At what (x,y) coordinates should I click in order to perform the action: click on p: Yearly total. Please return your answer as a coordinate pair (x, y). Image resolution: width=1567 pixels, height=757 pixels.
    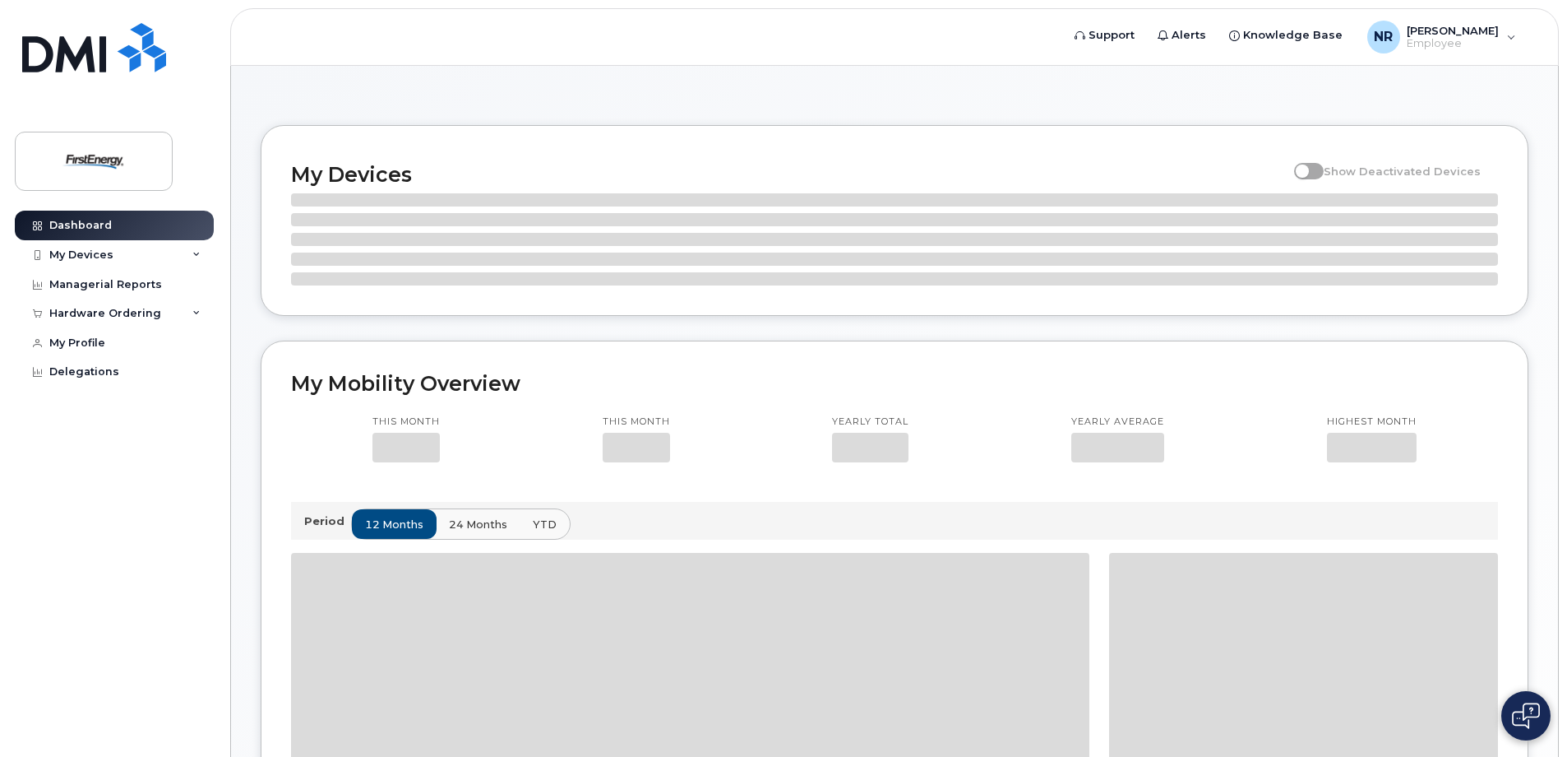
    Looking at the image, I should click on (870, 422).